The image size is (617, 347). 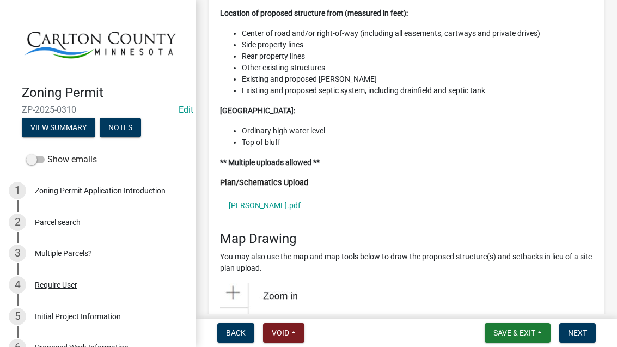 What do you see at coordinates (284, 333) in the screenshot?
I see `button: Void` at bounding box center [284, 333].